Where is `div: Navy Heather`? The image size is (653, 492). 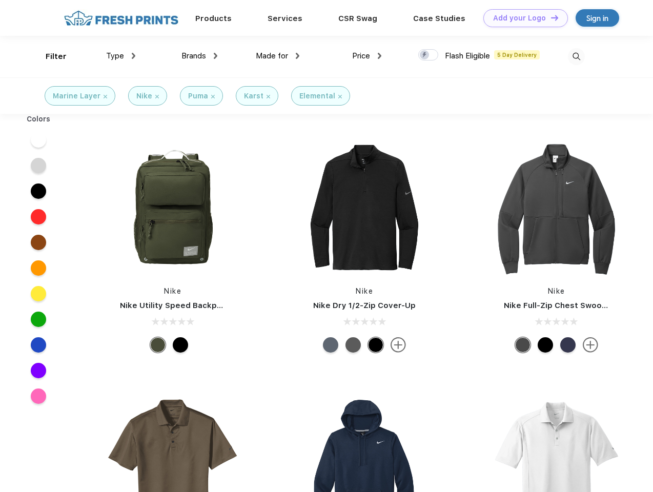
div: Navy Heather is located at coordinates (331, 345).